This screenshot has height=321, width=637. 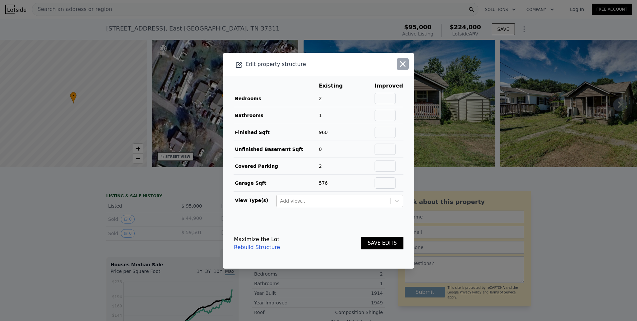 I want to click on div: Maximize the Lot, so click(x=257, y=240).